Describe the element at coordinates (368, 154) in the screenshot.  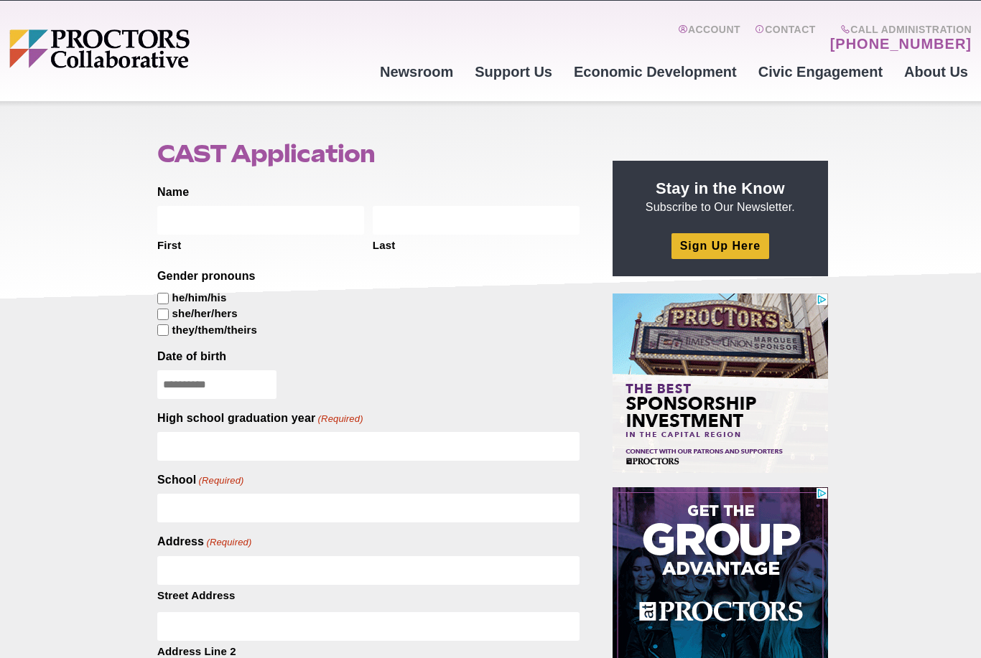
I see `h1: CAST Application` at that location.